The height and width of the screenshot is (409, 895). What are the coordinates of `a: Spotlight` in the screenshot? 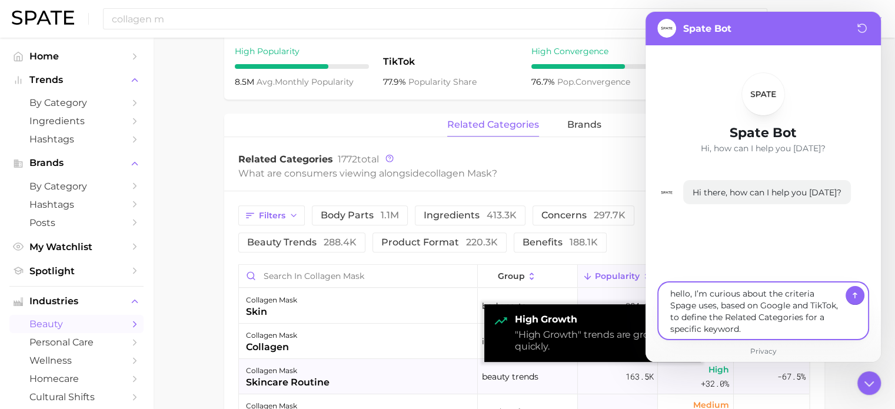 It's located at (77, 271).